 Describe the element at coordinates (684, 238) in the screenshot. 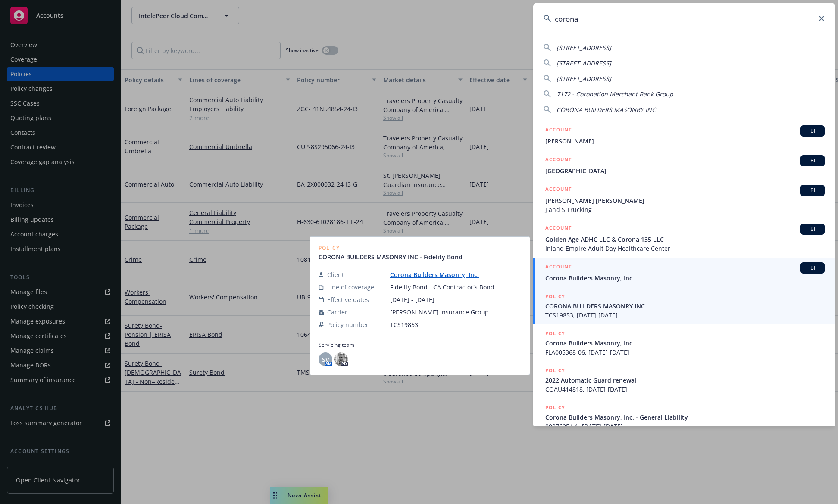

I see `a: ACCOUNTBIGolden Age ADHC LLC & Corona 135 LLCInland Empire Adult Day Healthcare Center` at that location.